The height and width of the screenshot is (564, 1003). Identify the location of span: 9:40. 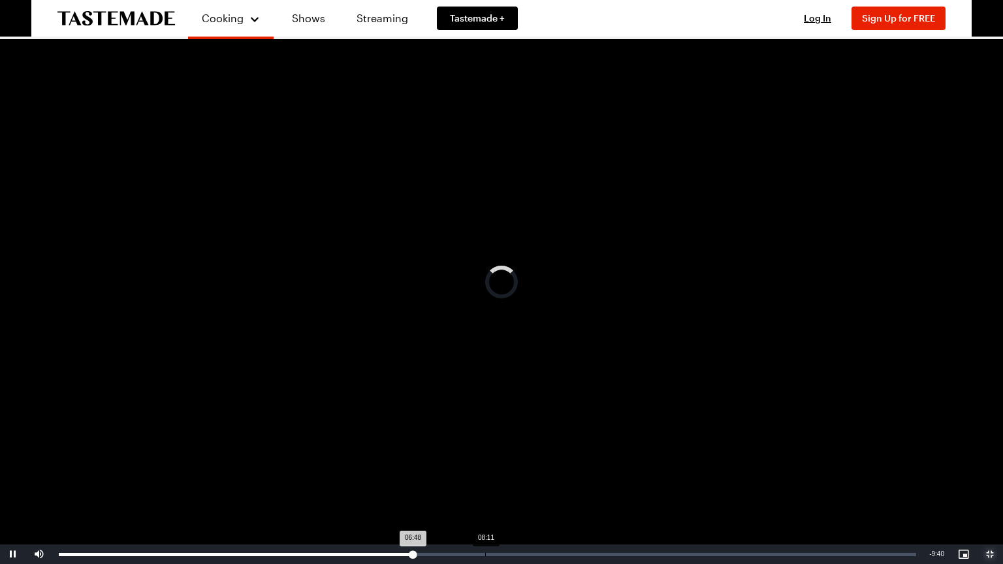
(938, 554).